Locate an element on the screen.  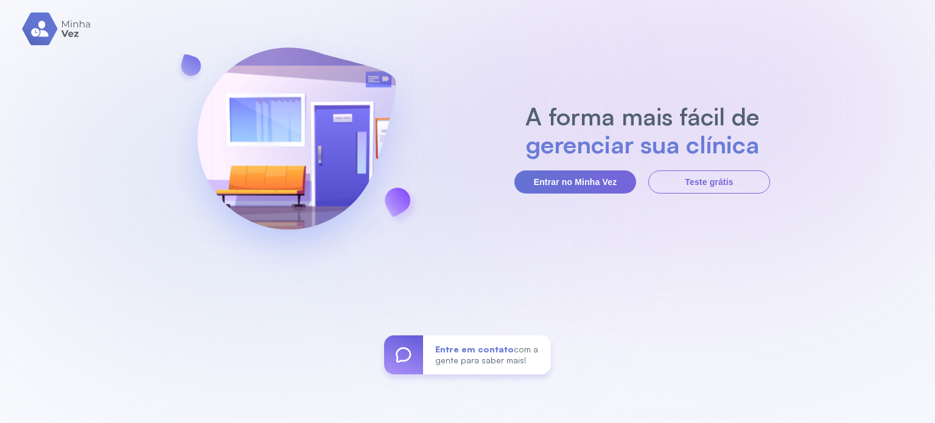
img: banner-login.svg is located at coordinates (296, 147).